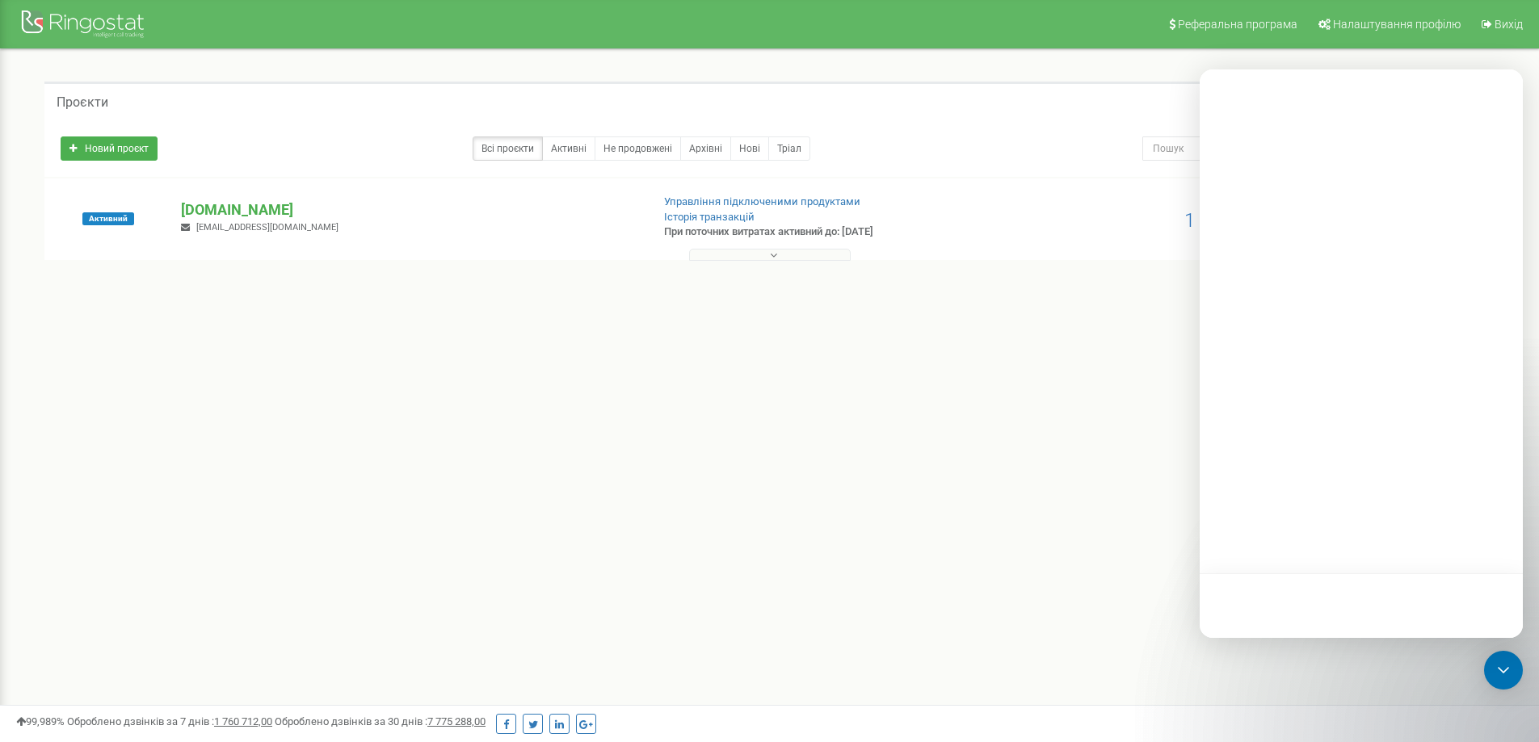 The height and width of the screenshot is (742, 1539). What do you see at coordinates (569, 149) in the screenshot?
I see `a: Активні` at bounding box center [569, 149].